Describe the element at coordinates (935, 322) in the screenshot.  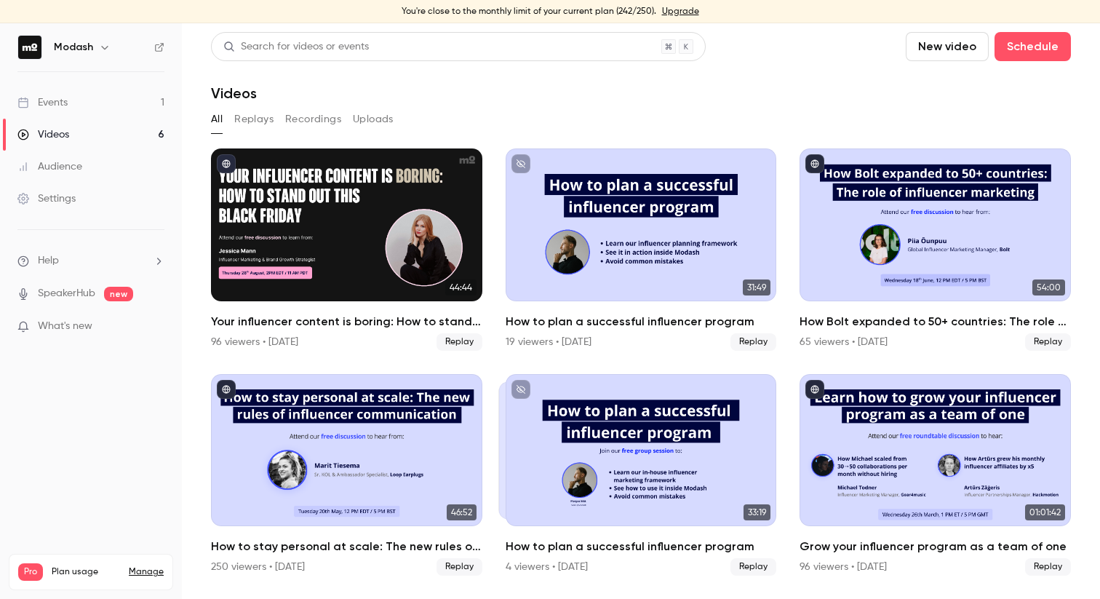
I see `h2: How Bolt expanded to 50+ countries: The role of influencer marketing` at that location.